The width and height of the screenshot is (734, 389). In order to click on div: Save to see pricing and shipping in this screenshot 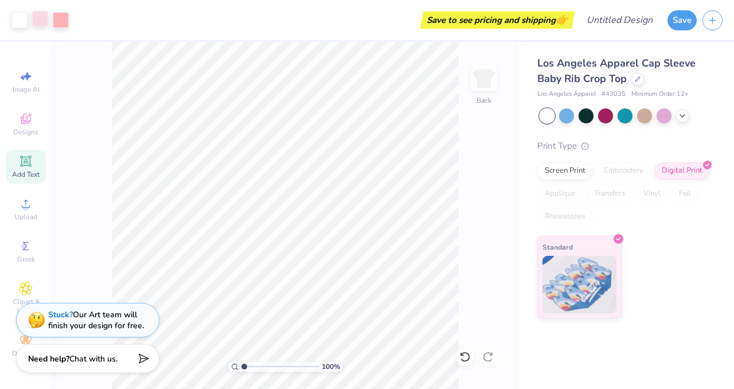, I will do `click(497, 20)`.